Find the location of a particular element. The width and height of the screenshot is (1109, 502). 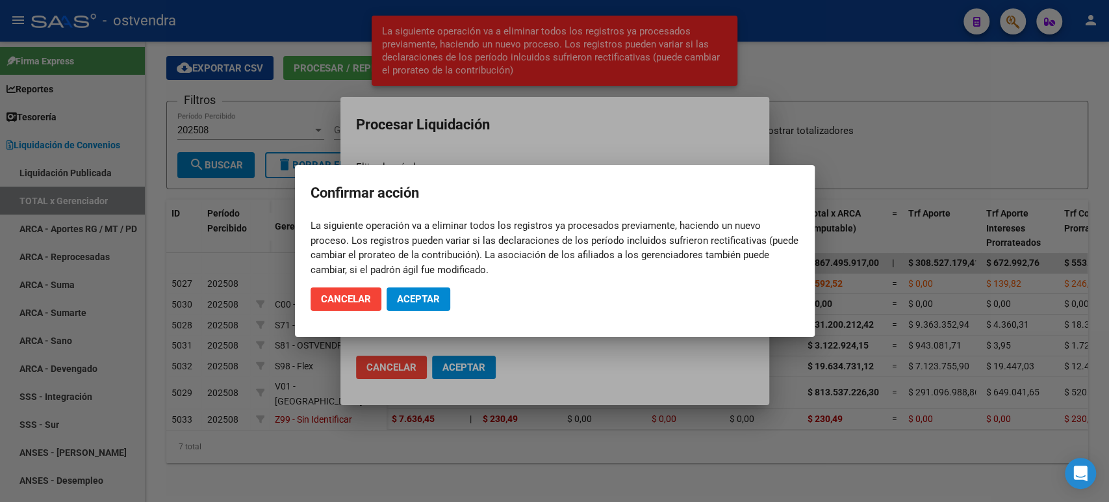

span: Aceptar is located at coordinates (418, 299).